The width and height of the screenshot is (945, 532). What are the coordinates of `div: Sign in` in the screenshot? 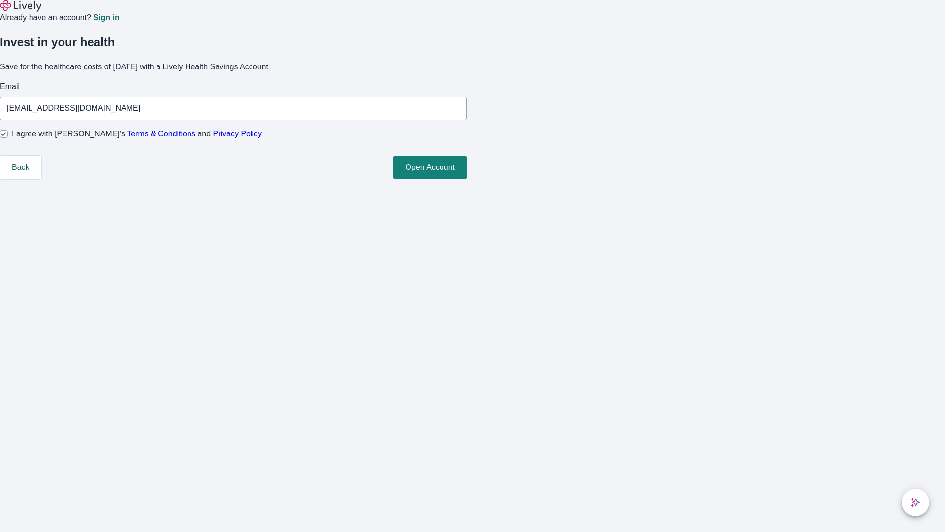 It's located at (106, 18).